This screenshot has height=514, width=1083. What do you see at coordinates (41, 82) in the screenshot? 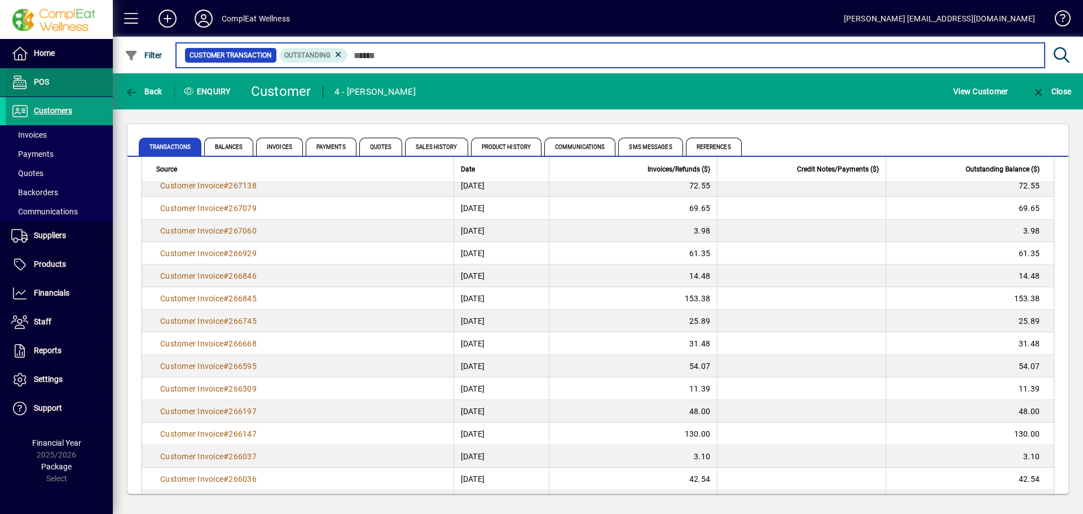
I see `span: POS` at bounding box center [41, 82].